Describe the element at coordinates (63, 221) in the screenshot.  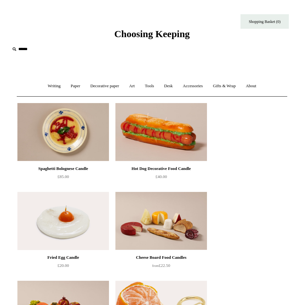
I see `a: Fried Egg Candle Fried Egg Candle` at that location.